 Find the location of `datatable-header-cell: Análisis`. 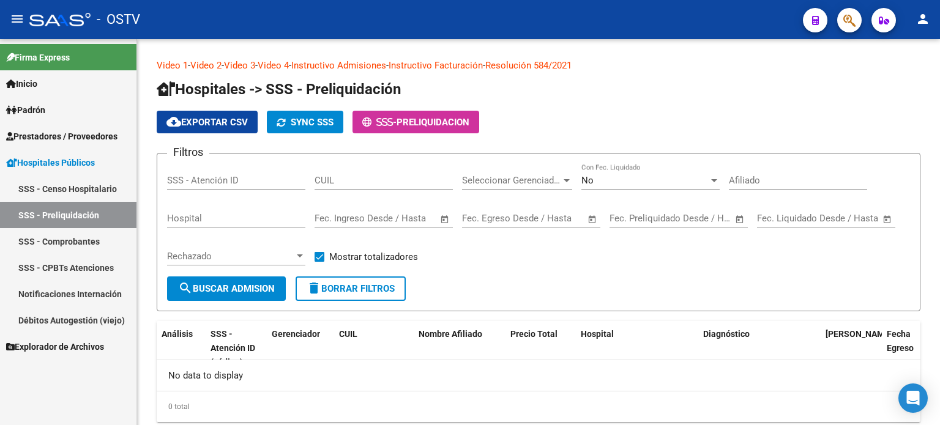

datatable-header-cell: Análisis is located at coordinates (181, 348).